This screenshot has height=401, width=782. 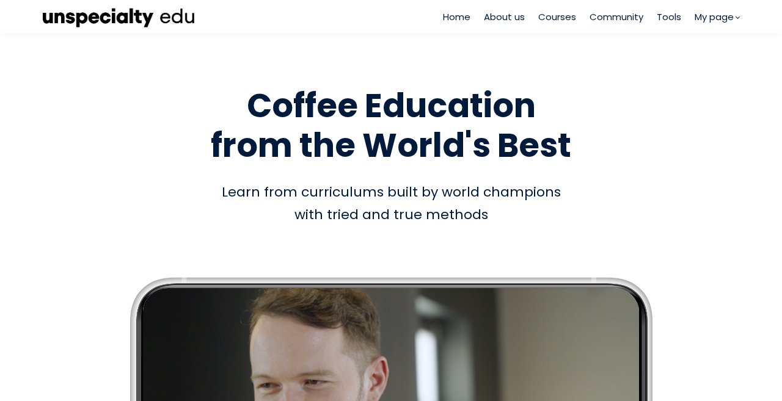 I want to click on img: ec8cb47d53a36d742fcbd71bcb90b6e6.png, so click(x=119, y=16).